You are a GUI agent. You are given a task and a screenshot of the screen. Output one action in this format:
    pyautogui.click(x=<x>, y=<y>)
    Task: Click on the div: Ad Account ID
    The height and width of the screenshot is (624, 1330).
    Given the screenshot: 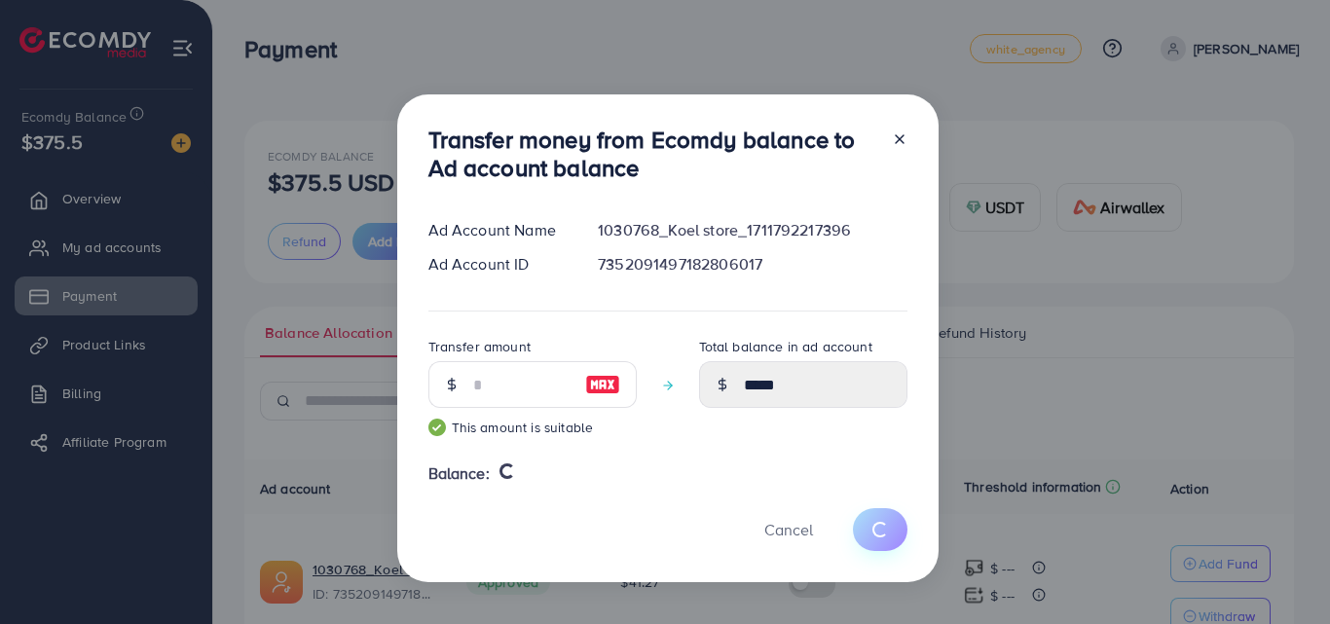 What is the action you would take?
    pyautogui.click(x=497, y=264)
    